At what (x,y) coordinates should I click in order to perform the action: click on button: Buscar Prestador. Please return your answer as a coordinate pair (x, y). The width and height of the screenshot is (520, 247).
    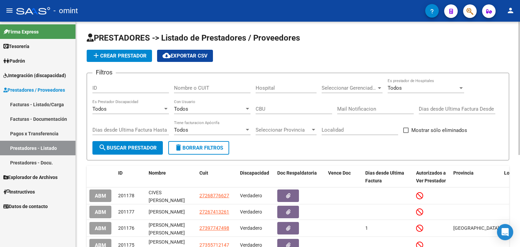
    Looking at the image, I should click on (128, 148).